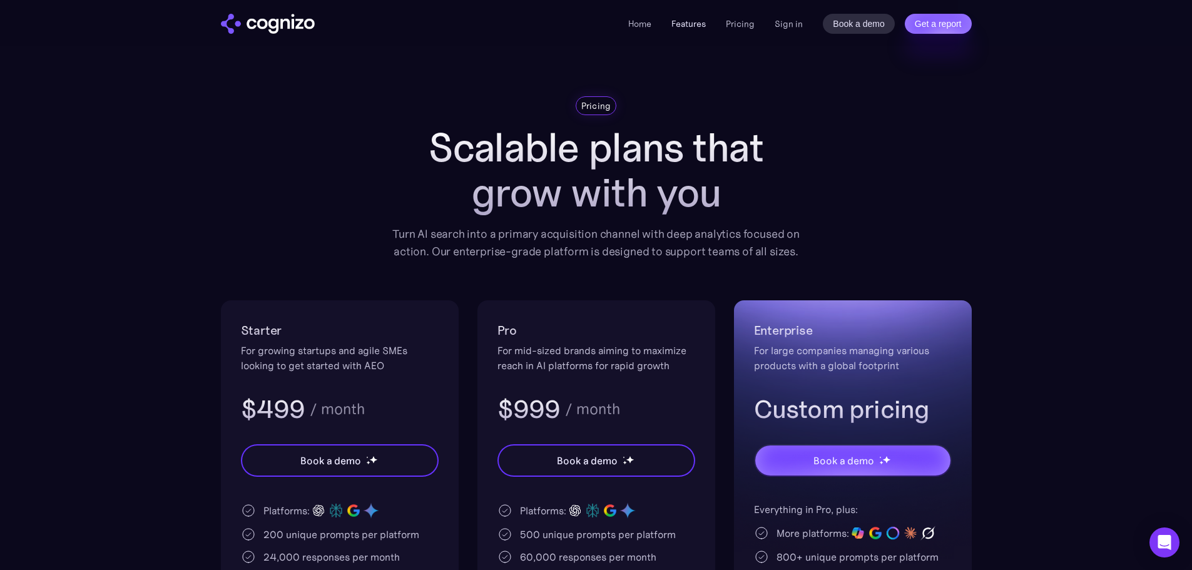 The height and width of the screenshot is (570, 1192). I want to click on div: 800+ unique prompts per platform, so click(857, 557).